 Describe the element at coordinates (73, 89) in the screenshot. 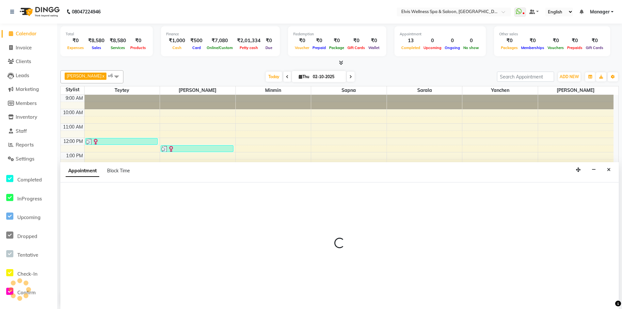

I see `div: Stylist` at that location.